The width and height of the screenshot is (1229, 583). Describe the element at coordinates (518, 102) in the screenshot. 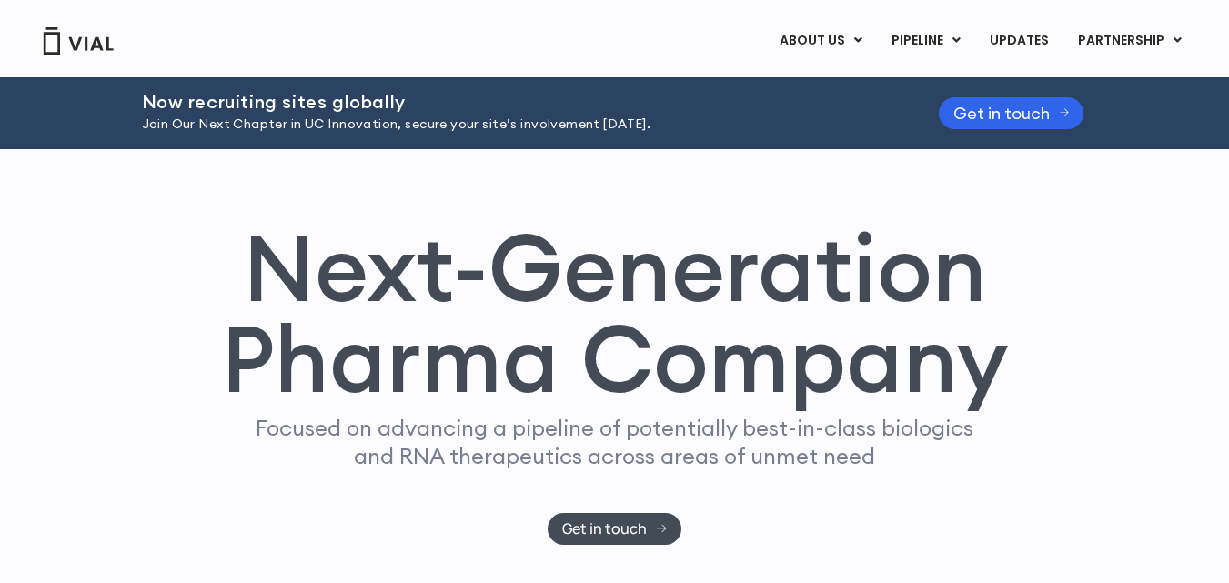

I see `h2: Now recruiting sites globally` at that location.